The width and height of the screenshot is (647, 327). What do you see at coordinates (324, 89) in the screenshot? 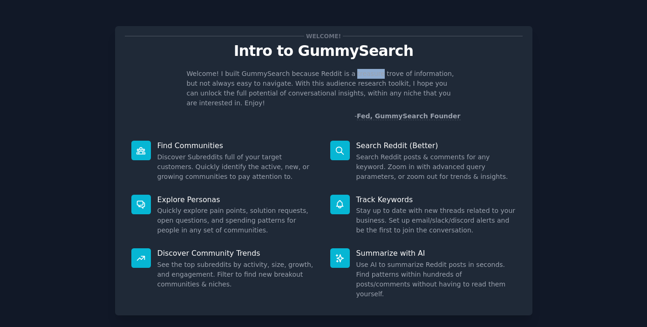
I see `p: Welcome! I built GummySearch because Reddit is a treasure trove of information, but not always ea...` at bounding box center [324, 89].